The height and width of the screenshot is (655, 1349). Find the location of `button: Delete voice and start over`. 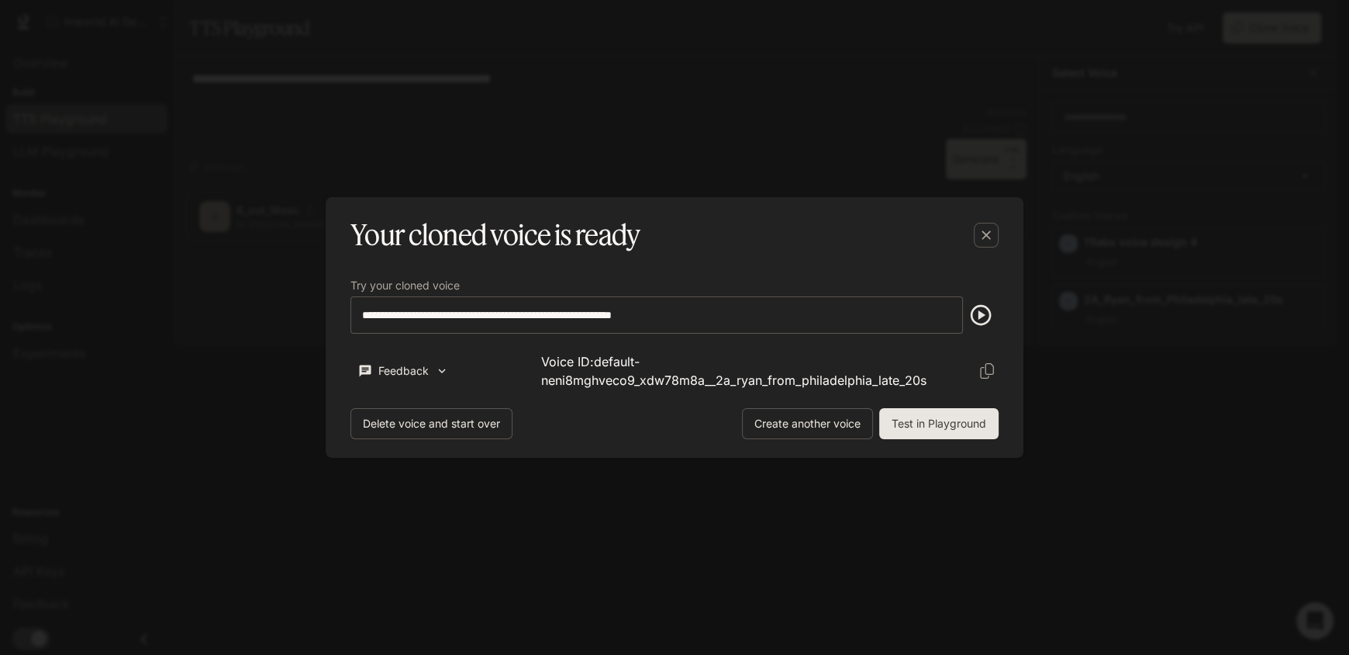

button: Delete voice and start over is located at coordinates (431, 423).